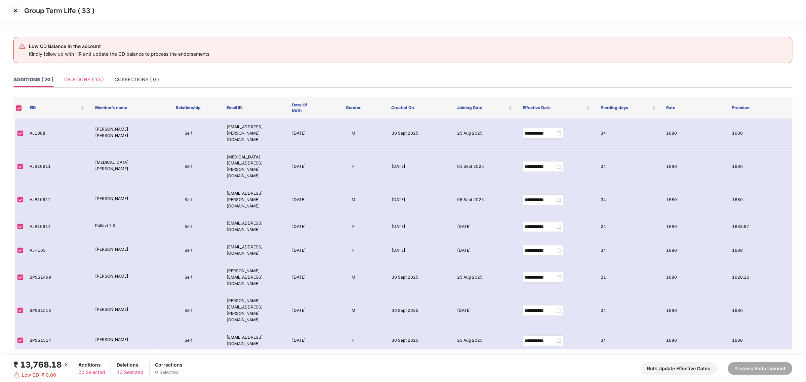  I want to click on th: Rate, so click(693, 108).